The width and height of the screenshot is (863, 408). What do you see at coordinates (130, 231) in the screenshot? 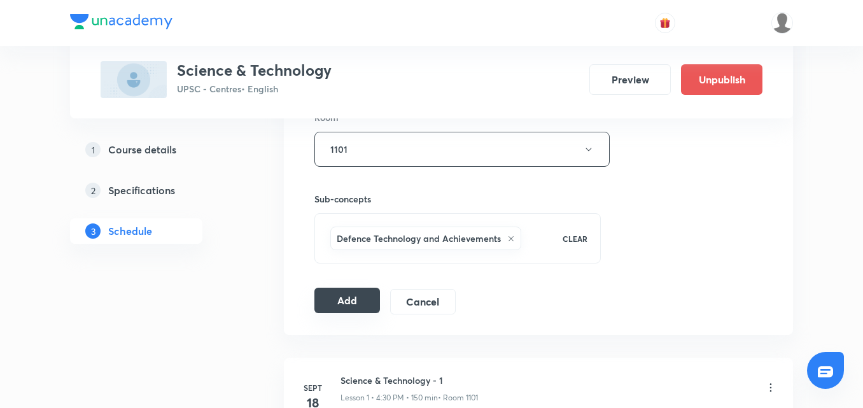
I see `h5: Schedule` at bounding box center [130, 231].